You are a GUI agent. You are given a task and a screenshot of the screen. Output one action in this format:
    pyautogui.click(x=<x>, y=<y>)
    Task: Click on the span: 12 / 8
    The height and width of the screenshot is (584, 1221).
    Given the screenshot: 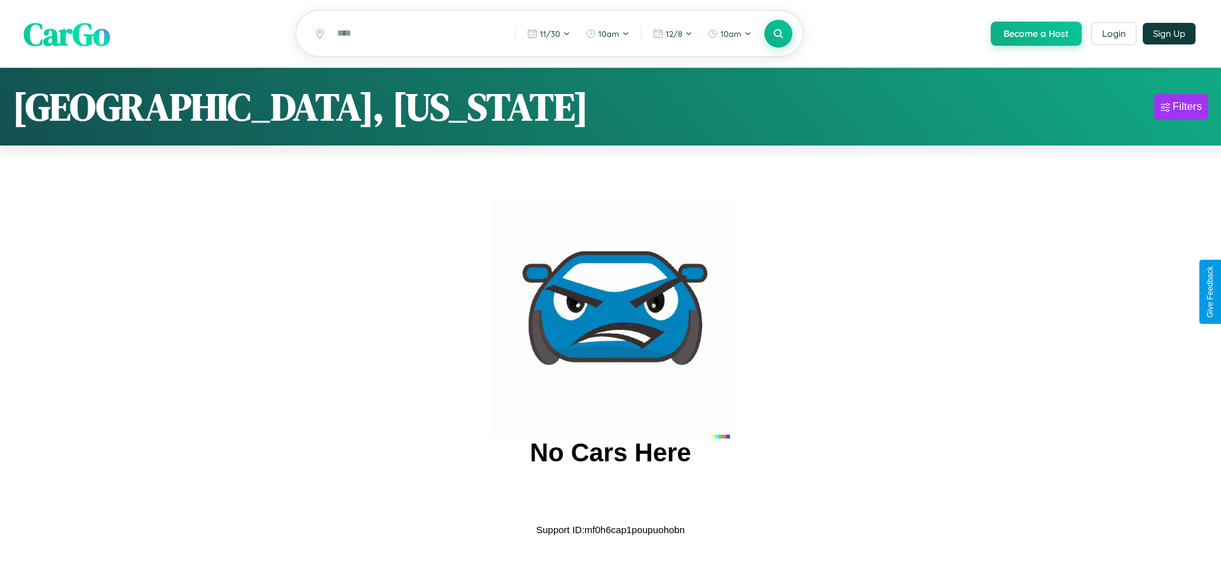 What is the action you would take?
    pyautogui.click(x=674, y=34)
    